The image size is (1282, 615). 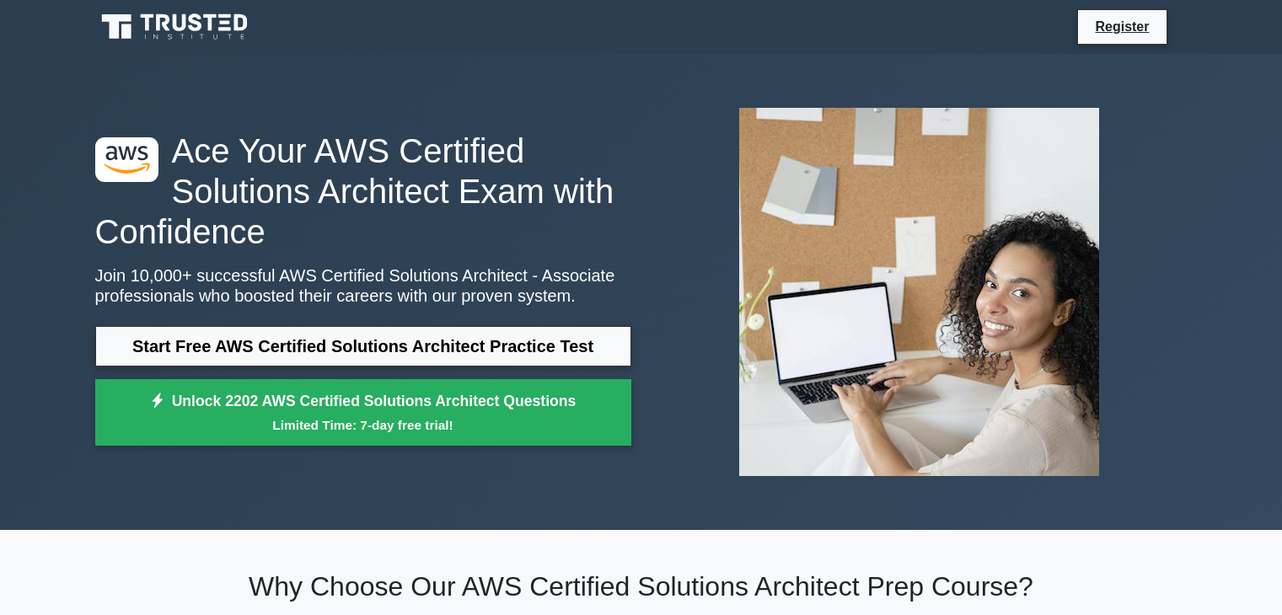 What do you see at coordinates (363, 191) in the screenshot?
I see `h1: Ace Your AWS Certified Solutions Architect Exam with Confidence` at bounding box center [363, 191].